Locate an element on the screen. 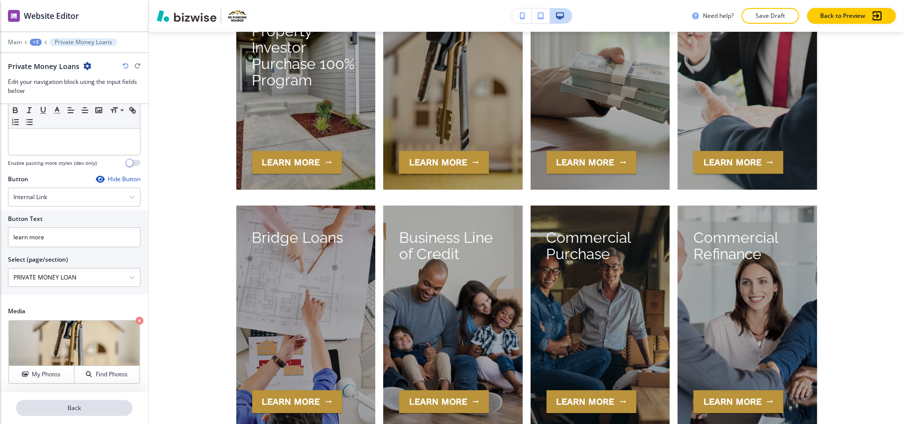 The width and height of the screenshot is (904, 424). h2: Button Text is located at coordinates (25, 219).